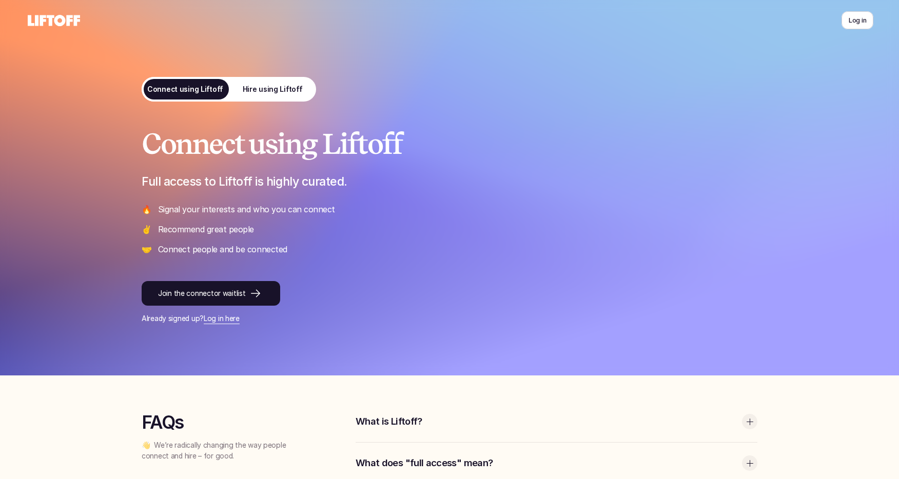  Describe the element at coordinates (858, 20) in the screenshot. I see `p: Log in` at that location.